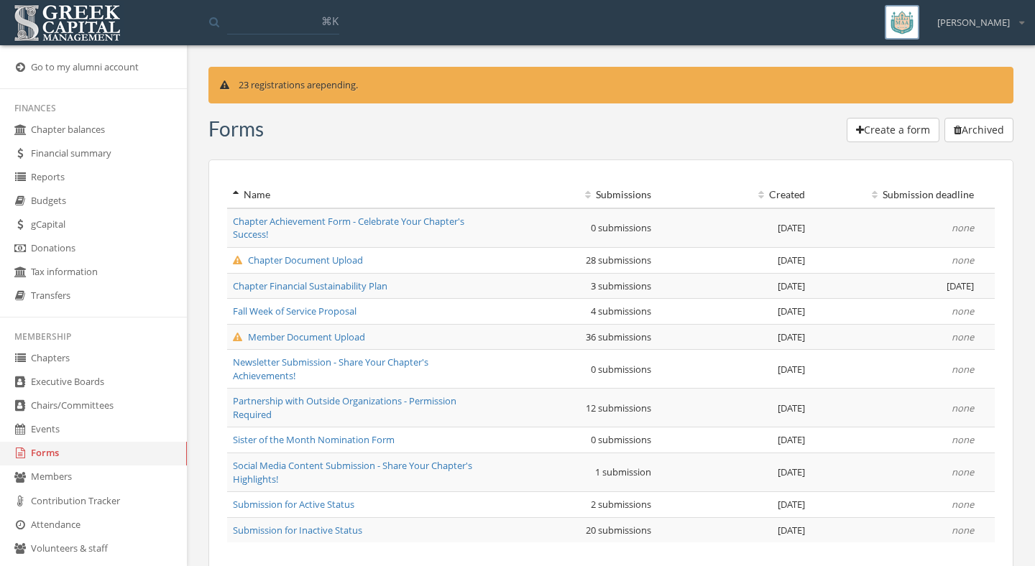  Describe the element at coordinates (893, 130) in the screenshot. I see `button: Create a form` at that location.